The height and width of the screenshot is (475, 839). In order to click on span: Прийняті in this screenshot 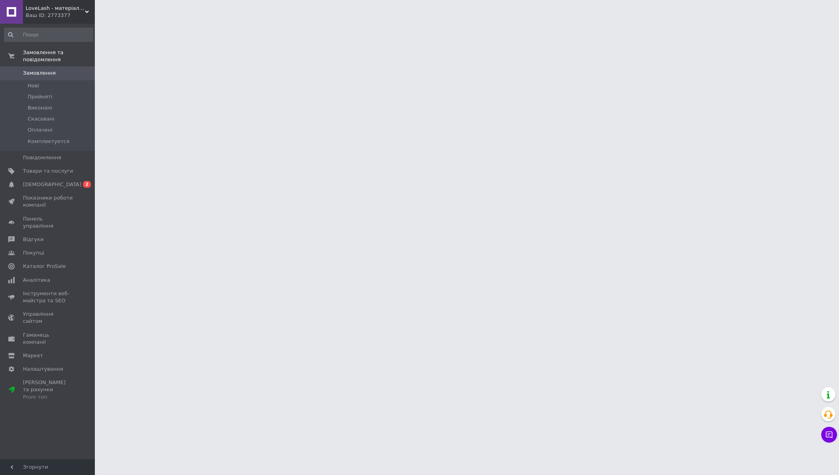, I will do `click(40, 97)`.